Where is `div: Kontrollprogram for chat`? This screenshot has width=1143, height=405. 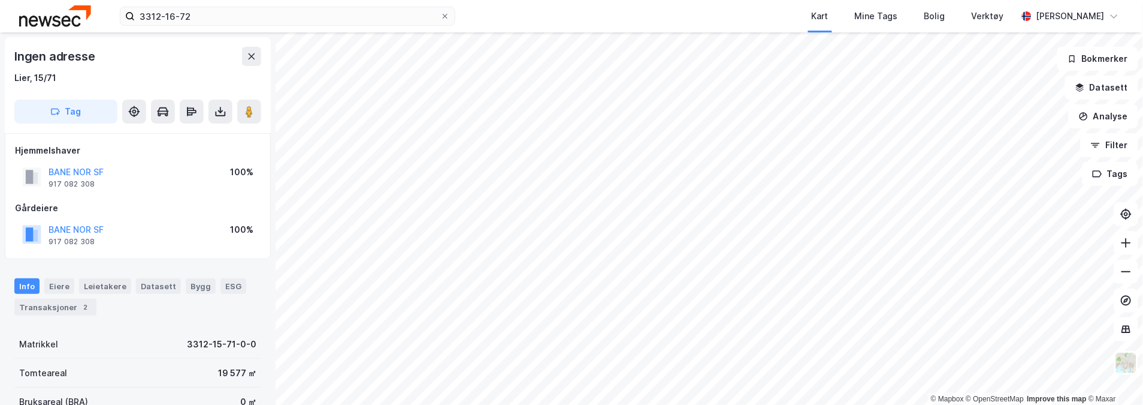 div: Kontrollprogram for chat is located at coordinates (1113, 376).